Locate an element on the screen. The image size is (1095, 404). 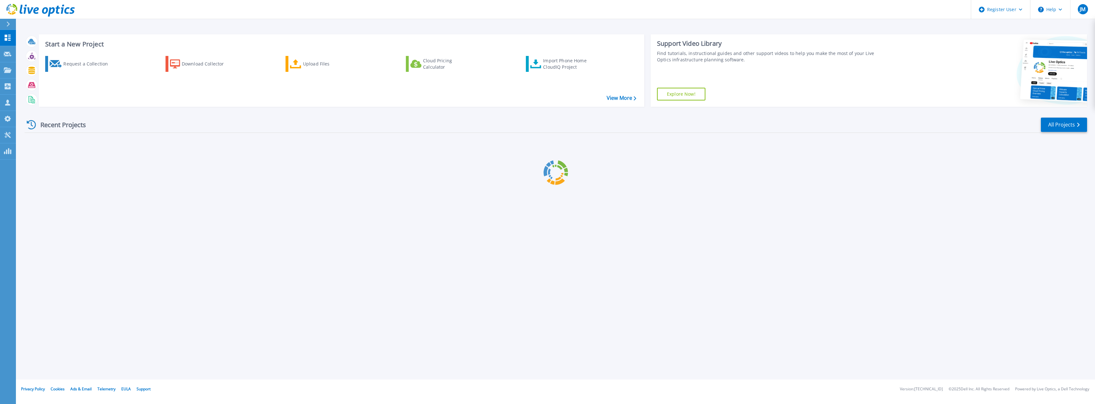
a: Explore Now! is located at coordinates (681, 94).